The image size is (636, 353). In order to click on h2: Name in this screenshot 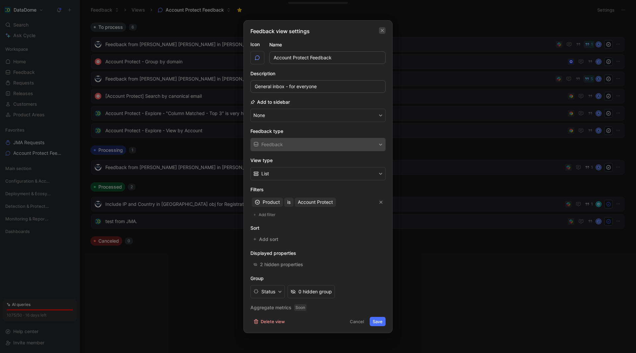, I will do `click(276, 45)`.